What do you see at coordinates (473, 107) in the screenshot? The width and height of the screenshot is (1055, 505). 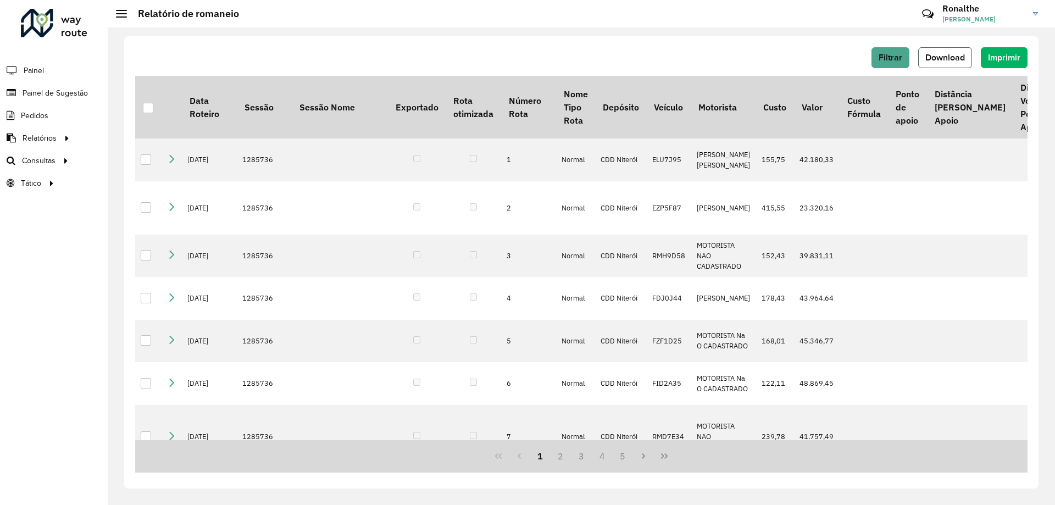 I see `th: Rota otimizada` at bounding box center [473, 107].